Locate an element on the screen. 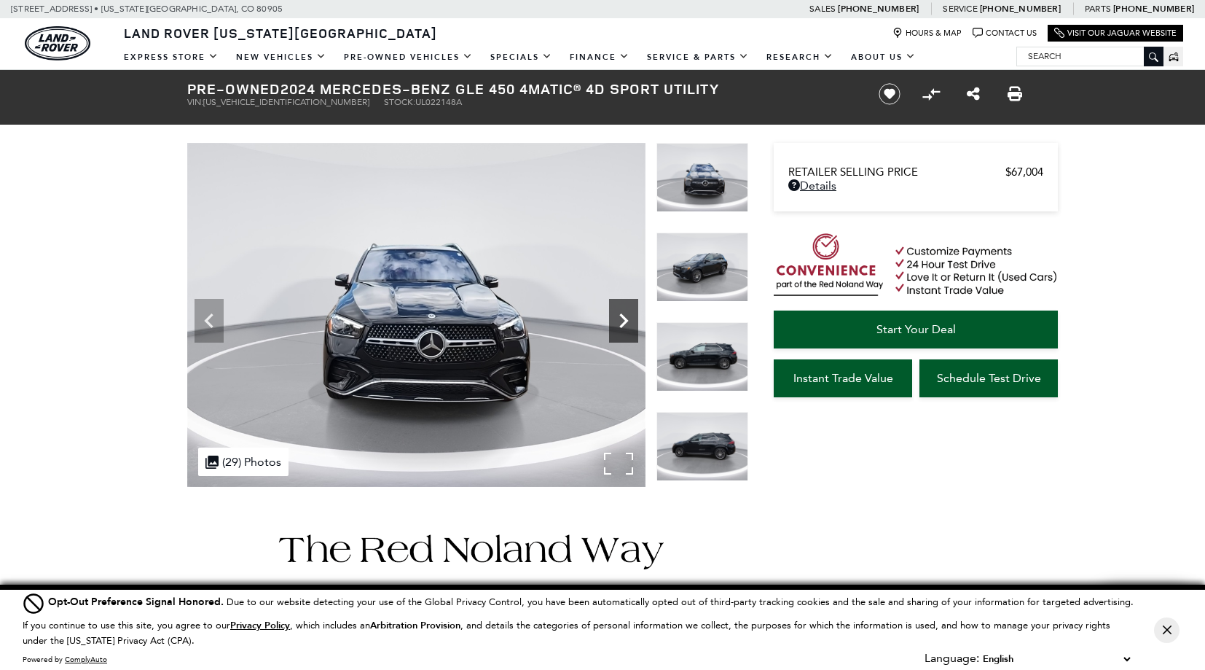 This screenshot has width=1205, height=670. div: Next is located at coordinates (624, 321).